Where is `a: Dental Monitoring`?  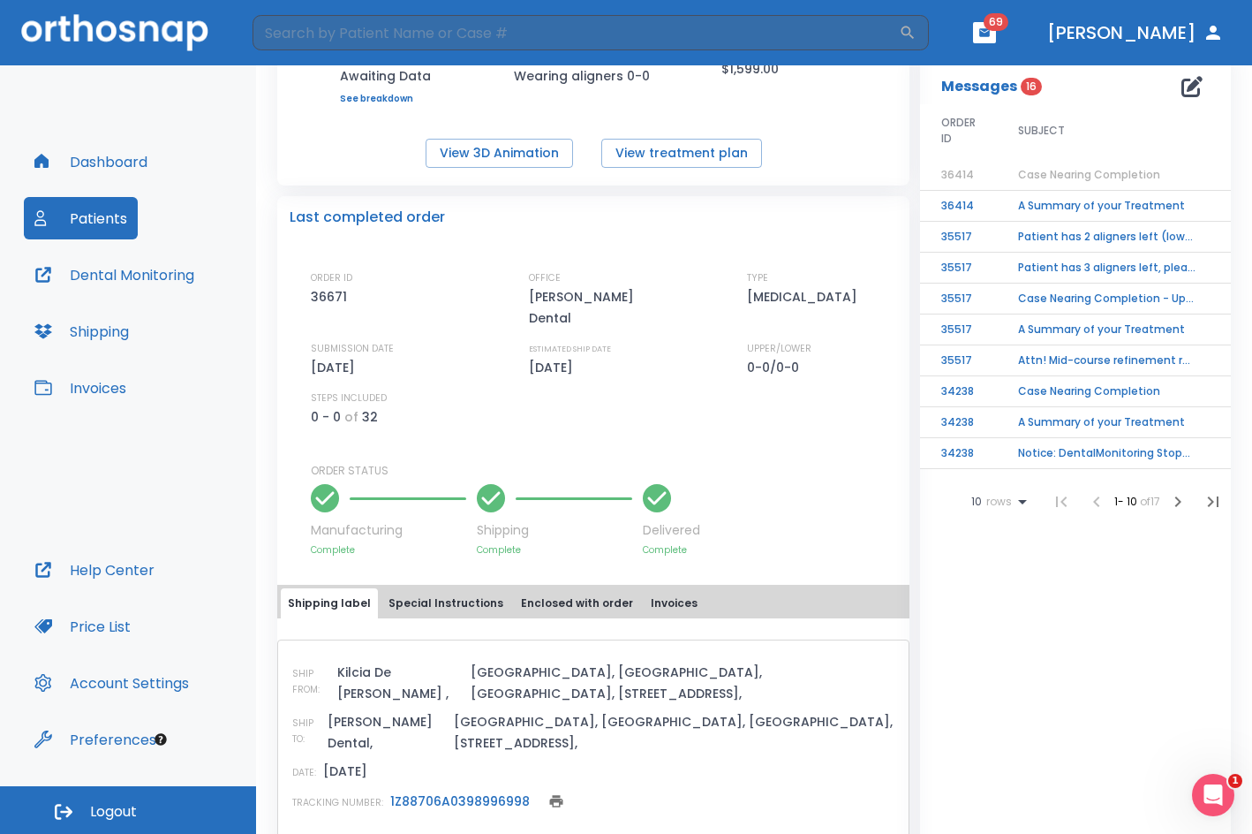 a: Dental Monitoring is located at coordinates (114, 275).